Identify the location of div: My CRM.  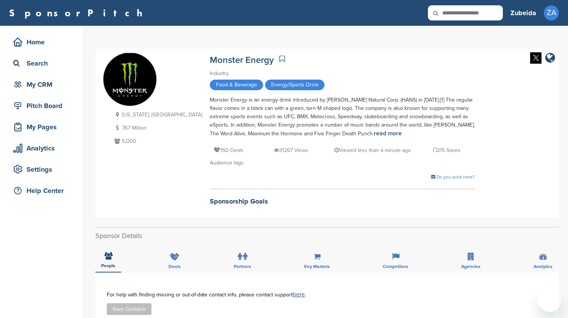
(44, 84).